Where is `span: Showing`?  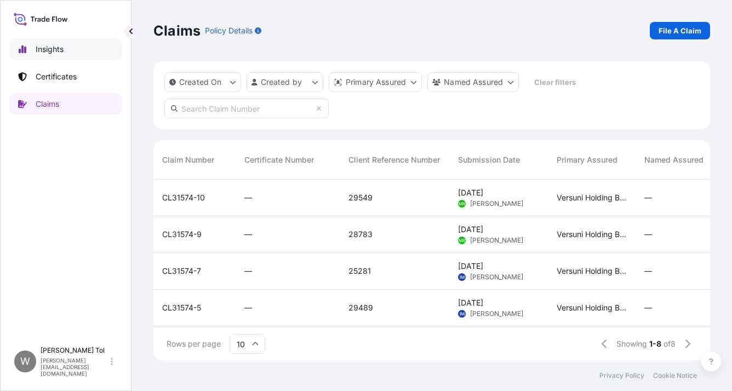 span: Showing is located at coordinates (632, 344).